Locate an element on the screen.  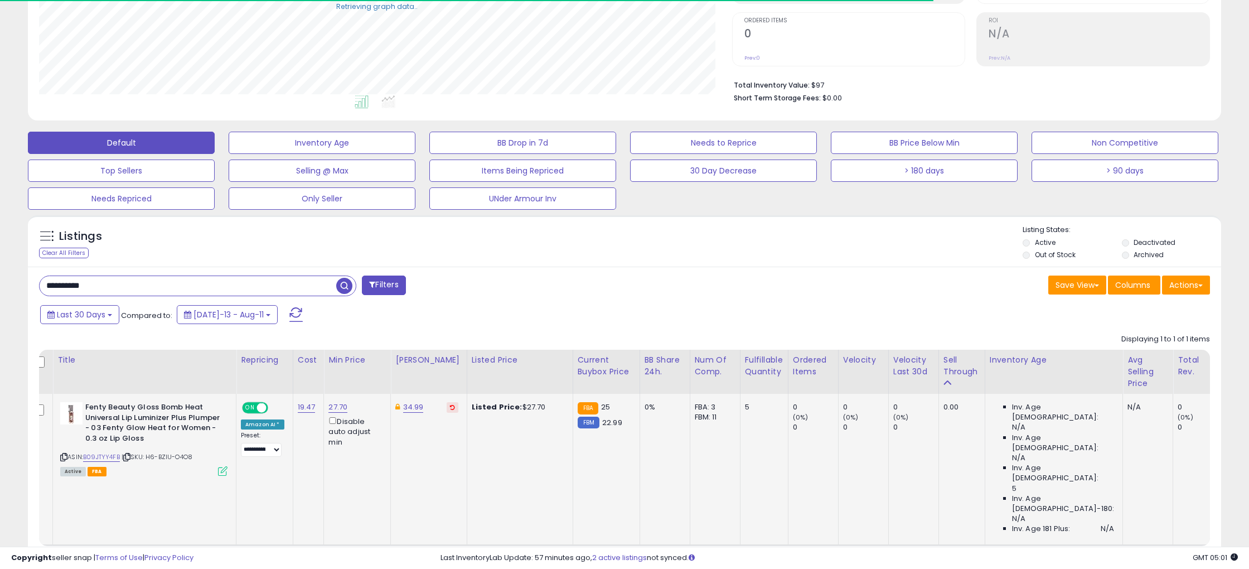
button: UNder Armour Inv is located at coordinates (522, 198).